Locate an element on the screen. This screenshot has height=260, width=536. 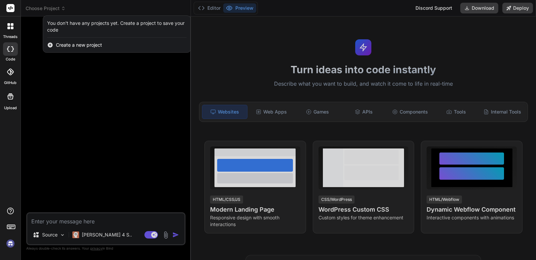
img: signin is located at coordinates (10, 244).